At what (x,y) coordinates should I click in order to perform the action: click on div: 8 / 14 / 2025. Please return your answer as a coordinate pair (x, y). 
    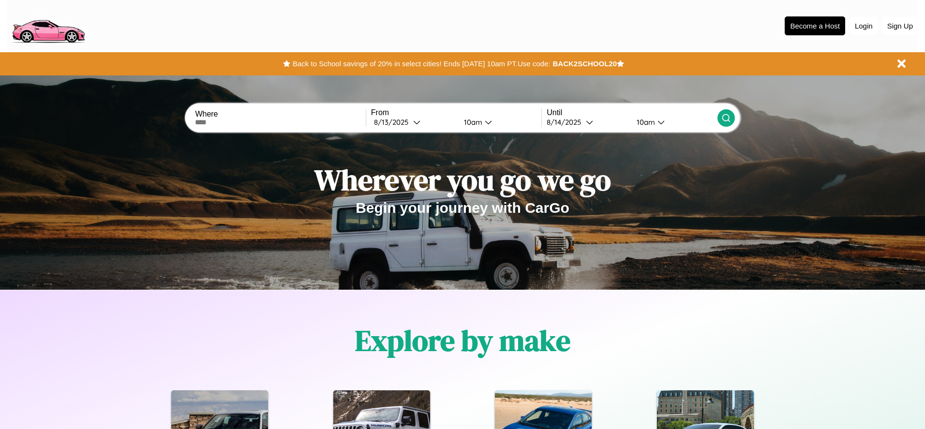
    Looking at the image, I should click on (566, 122).